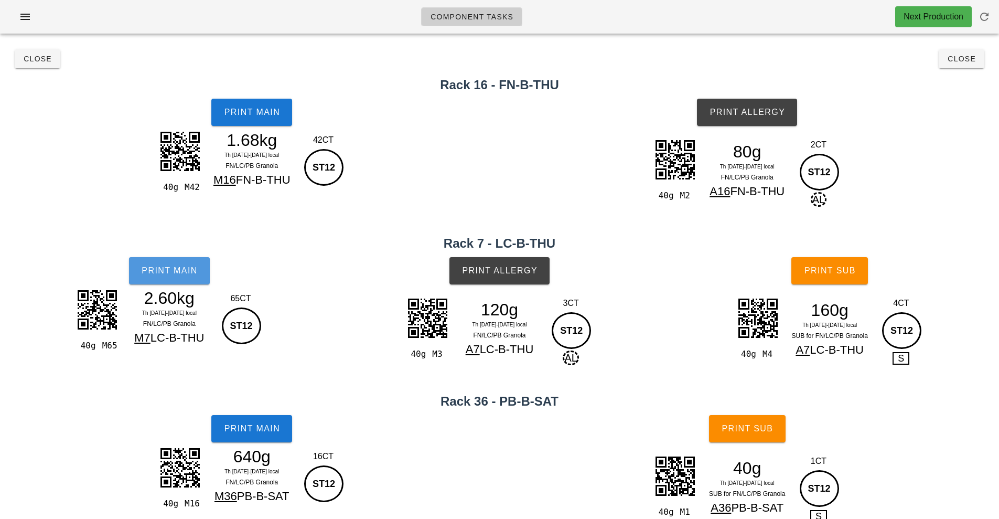  What do you see at coordinates (499, 243) in the screenshot?
I see `h2: Rack 7 - LC-B-THU` at bounding box center [499, 243].